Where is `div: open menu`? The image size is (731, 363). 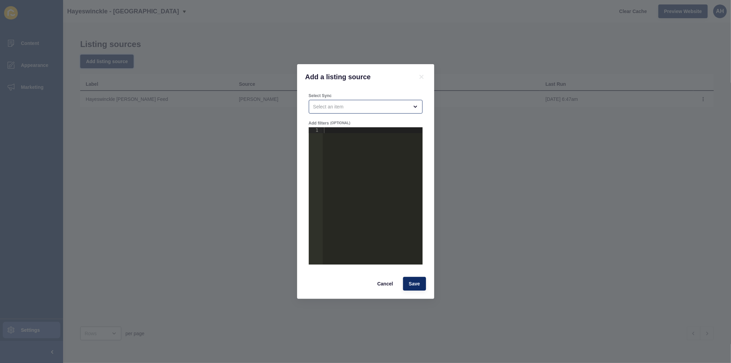 div: open menu is located at coordinates (366, 107).